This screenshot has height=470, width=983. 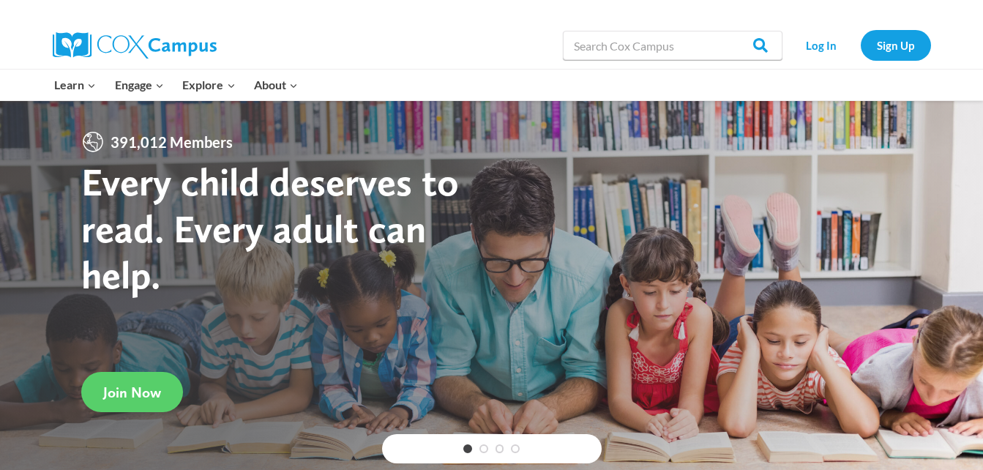 What do you see at coordinates (673, 45) in the screenshot?
I see `input: Search Cox Campus` at bounding box center [673, 45].